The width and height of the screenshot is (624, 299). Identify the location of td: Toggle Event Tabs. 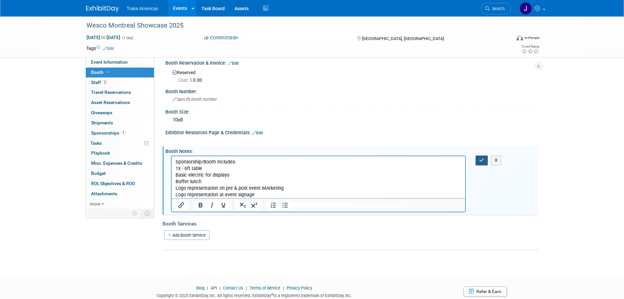
(147, 213).